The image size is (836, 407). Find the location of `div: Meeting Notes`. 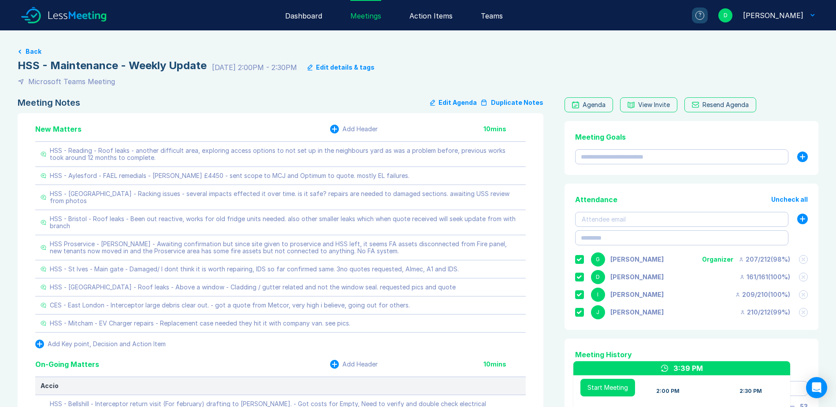

div: Meeting Notes is located at coordinates (49, 103).